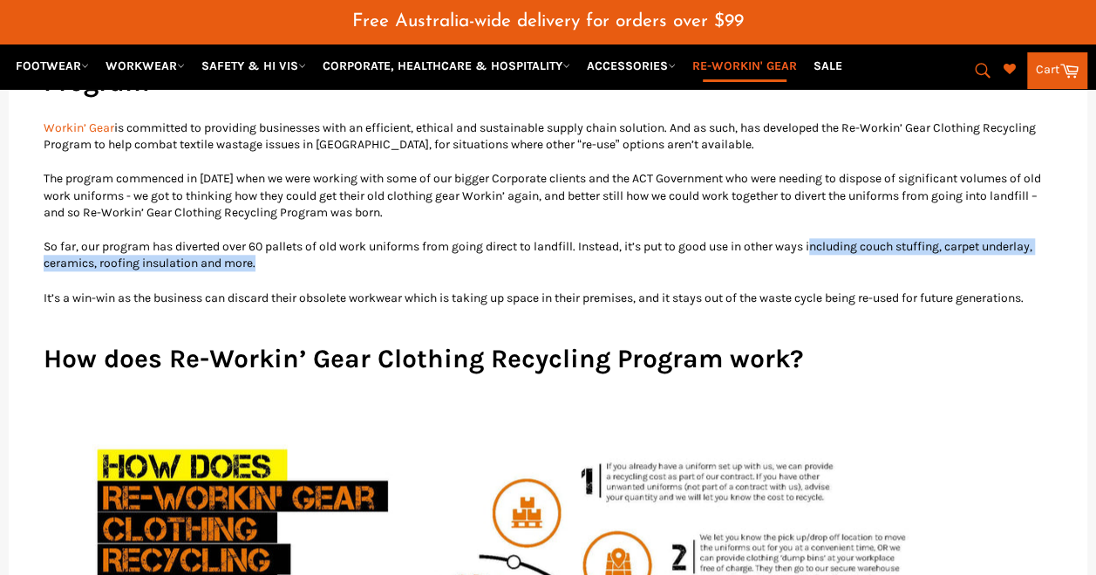 This screenshot has height=575, width=1096. I want to click on p: So far, our program has diverted over 60 pallets of old work uniforms from going direct to landfi..., so click(548, 255).